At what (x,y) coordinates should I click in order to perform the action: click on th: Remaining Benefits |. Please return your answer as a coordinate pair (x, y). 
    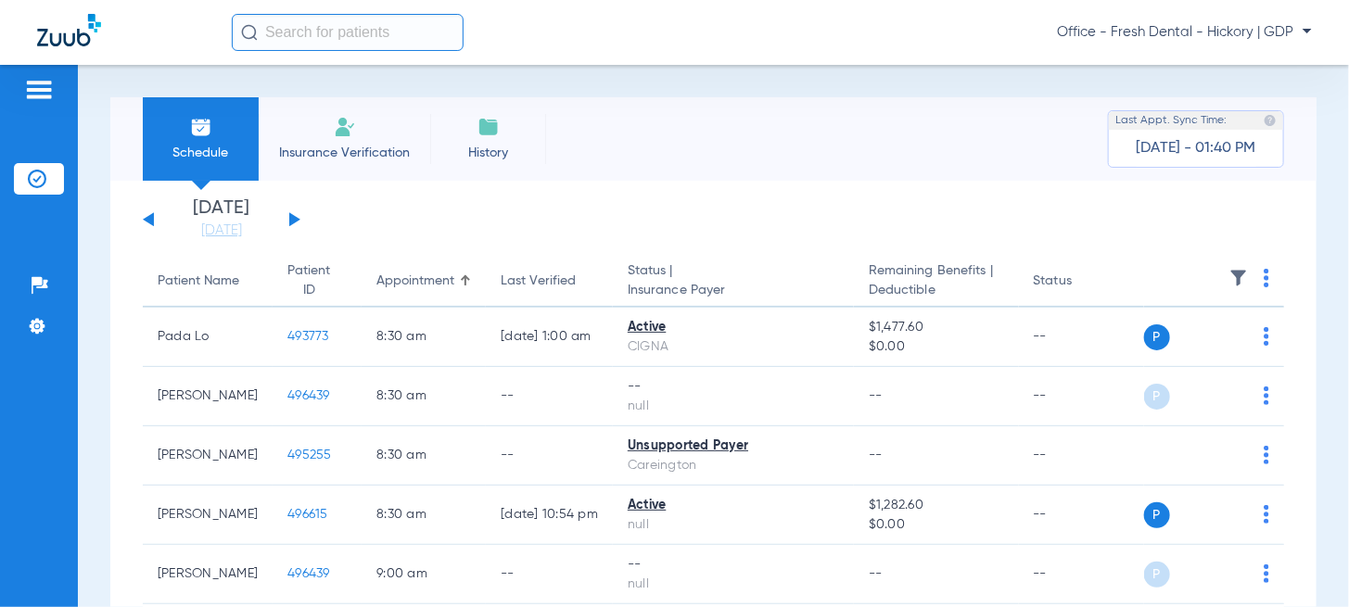
    Looking at the image, I should click on (937, 282).